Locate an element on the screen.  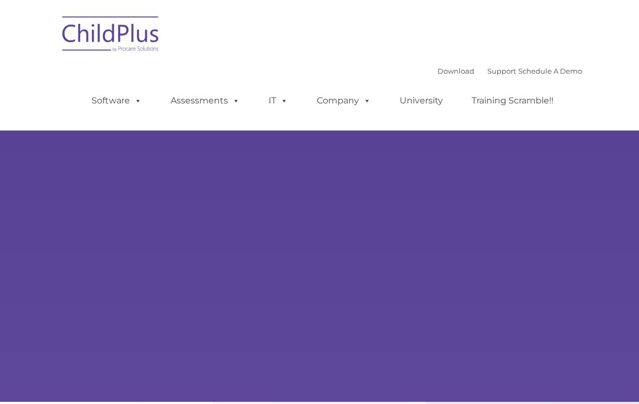
a: Download is located at coordinates (456, 71).